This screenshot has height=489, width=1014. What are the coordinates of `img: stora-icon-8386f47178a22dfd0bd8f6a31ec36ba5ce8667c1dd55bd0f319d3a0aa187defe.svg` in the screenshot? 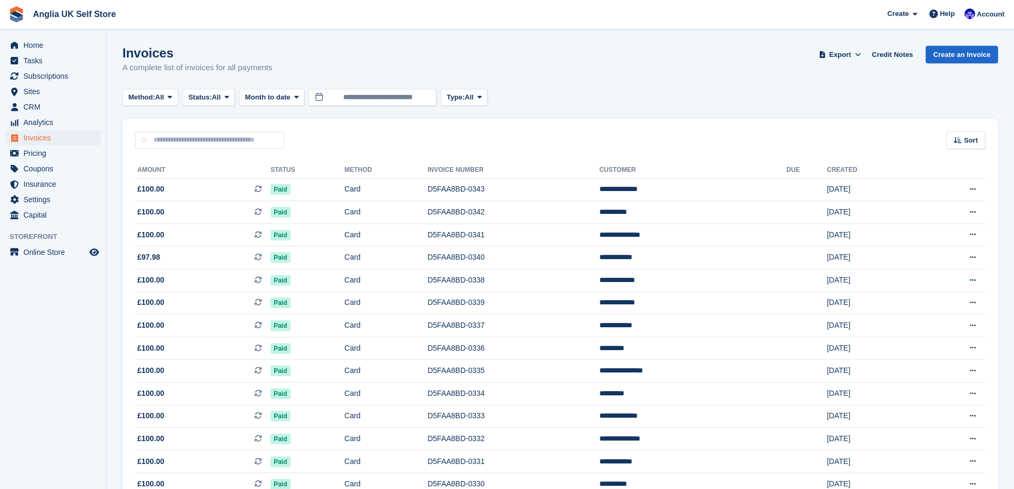 It's located at (16, 14).